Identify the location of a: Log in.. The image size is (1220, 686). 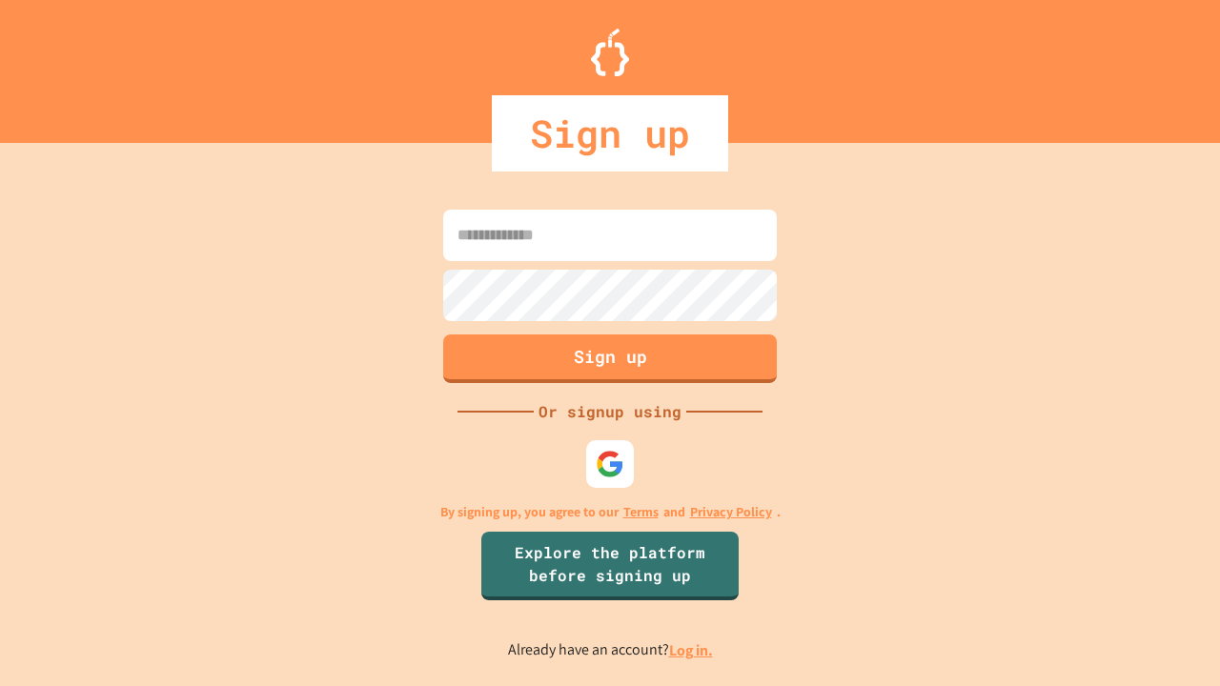
(691, 650).